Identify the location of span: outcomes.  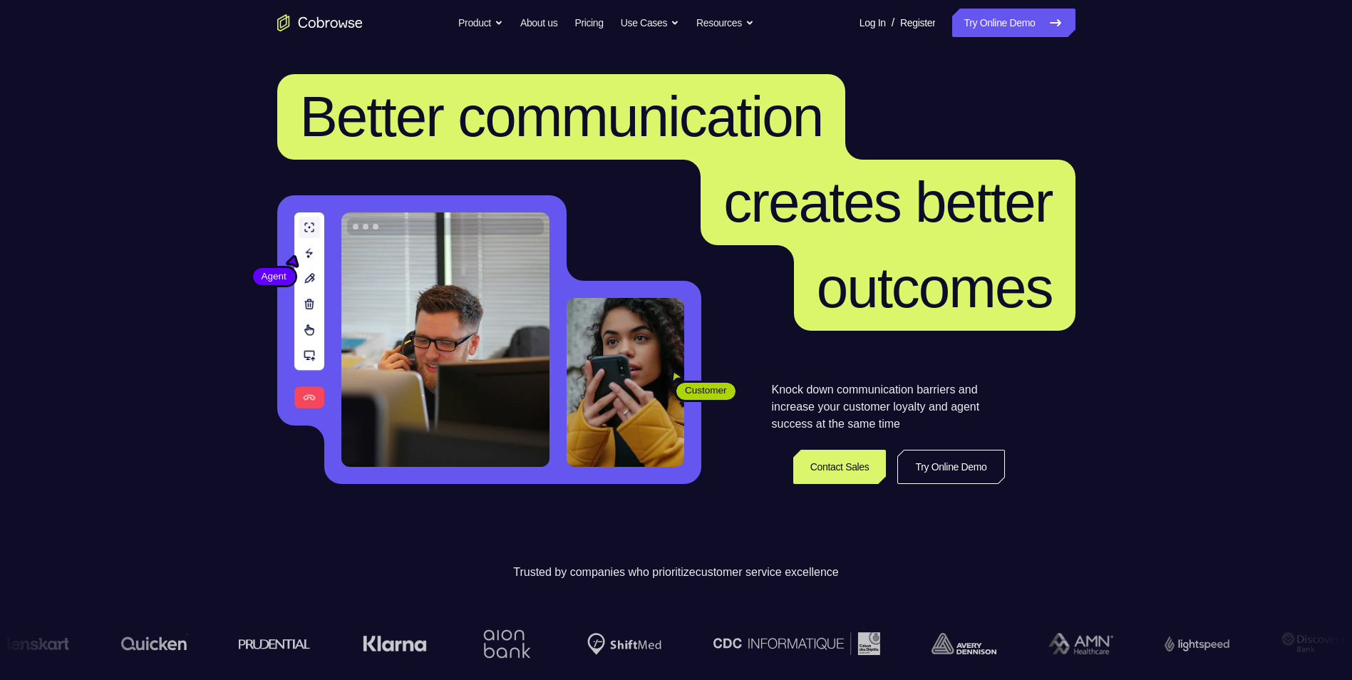
(934, 287).